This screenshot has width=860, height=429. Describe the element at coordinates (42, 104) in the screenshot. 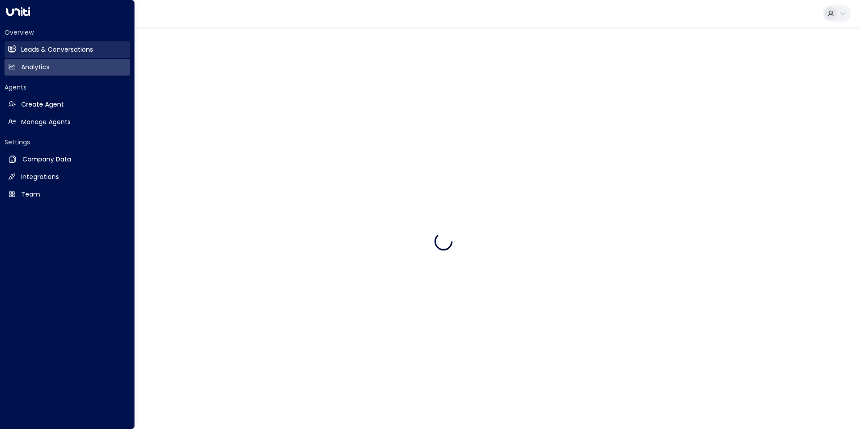

I see `h2: Create Agent` at that location.